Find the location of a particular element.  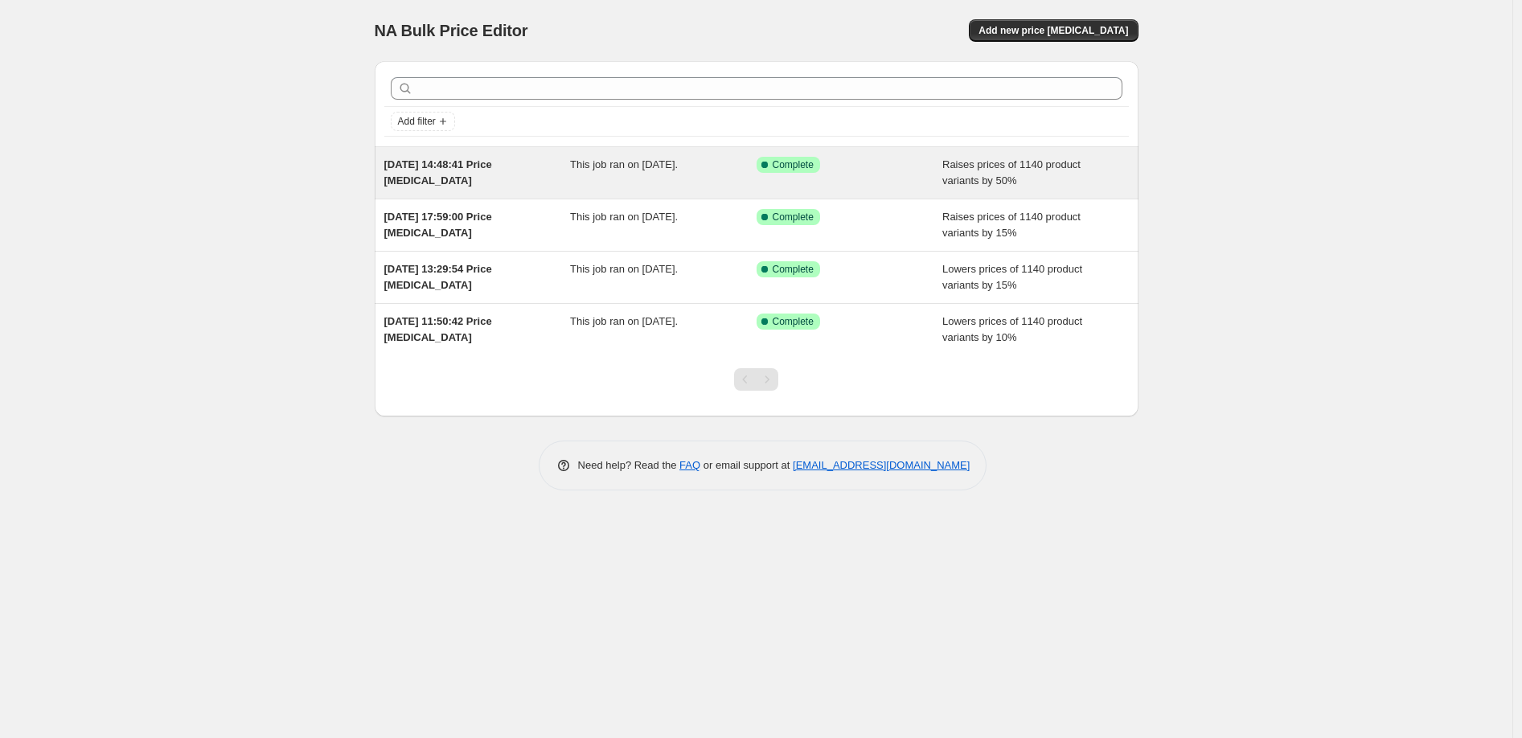

span: Raises prices of 1140 product variants by 50% is located at coordinates (1011, 172).